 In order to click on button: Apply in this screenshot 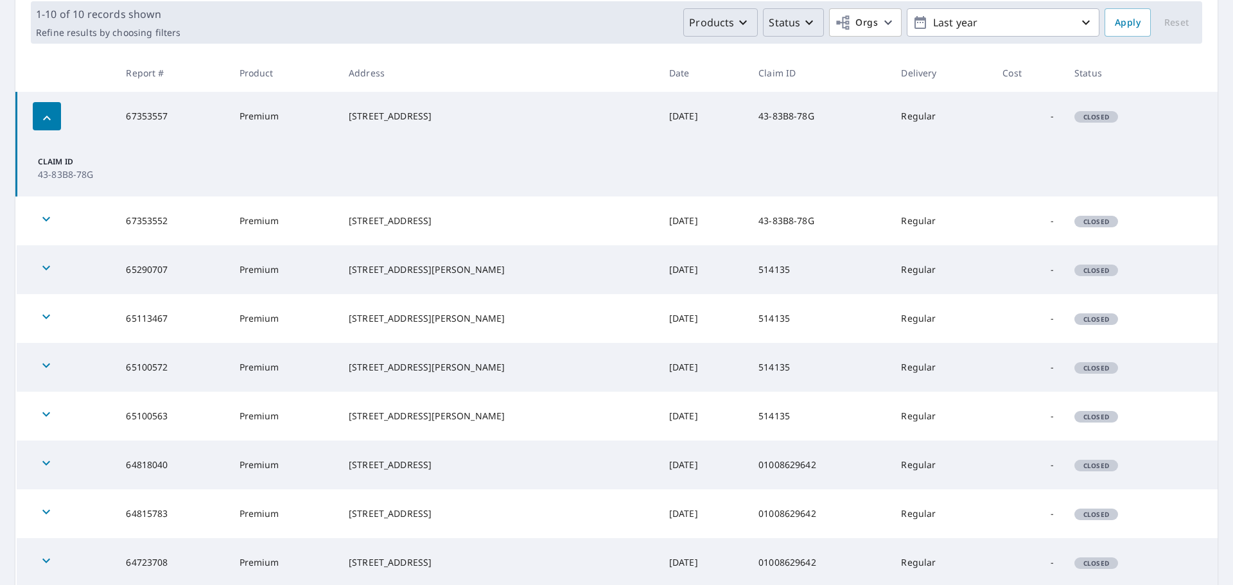, I will do `click(1128, 22)`.